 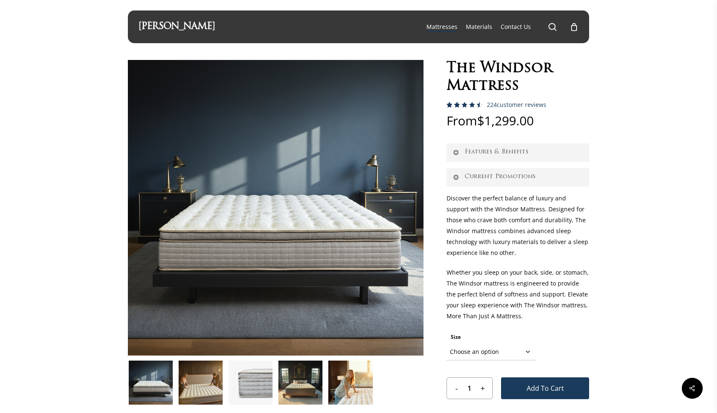 What do you see at coordinates (454, 109) in the screenshot?
I see `span: 223` at bounding box center [454, 109].